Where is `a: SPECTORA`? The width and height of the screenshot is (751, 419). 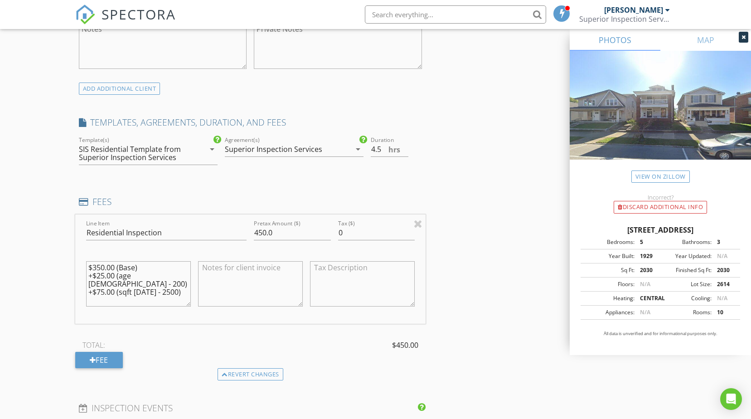
a: SPECTORA is located at coordinates (126, 22).